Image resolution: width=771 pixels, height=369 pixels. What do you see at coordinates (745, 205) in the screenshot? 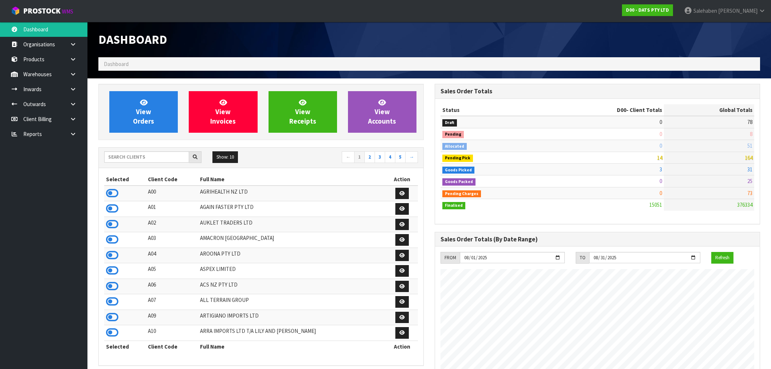
I see `span: 376334` at bounding box center [745, 205].